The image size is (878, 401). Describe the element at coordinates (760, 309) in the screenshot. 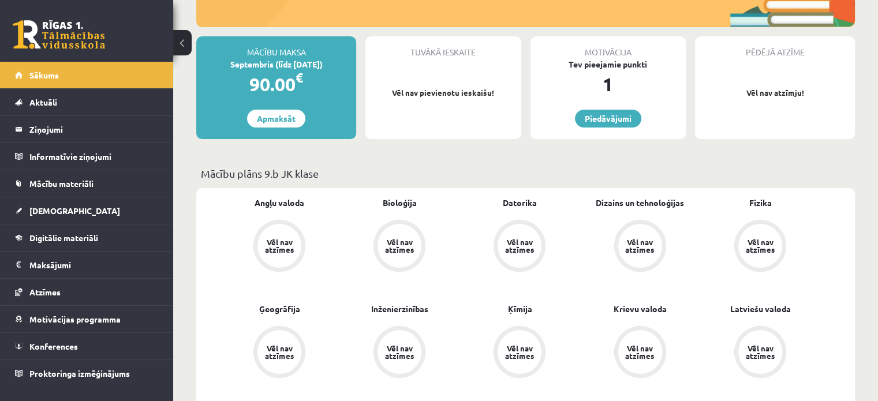

I see `a: Latviešu valoda` at that location.